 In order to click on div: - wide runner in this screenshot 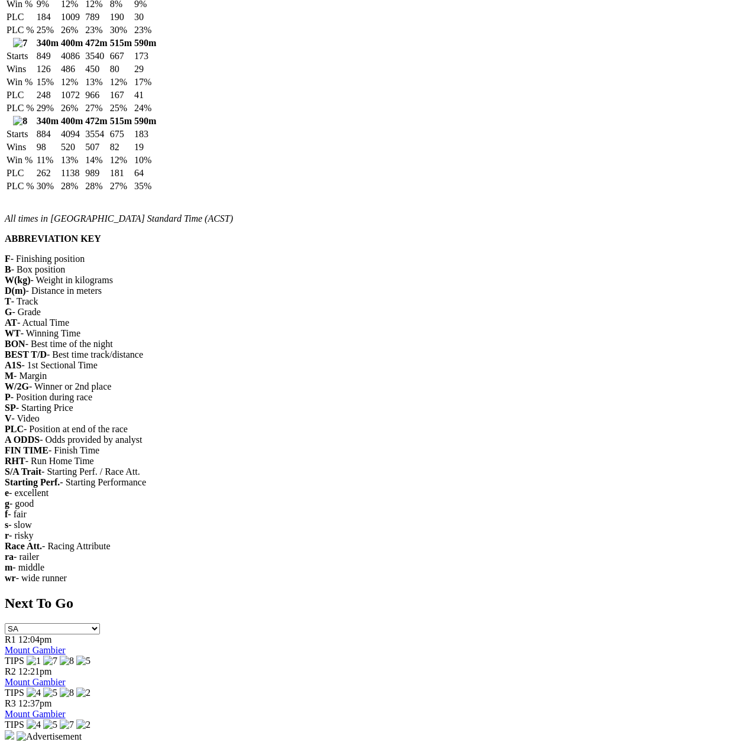, I will do `click(373, 579)`.